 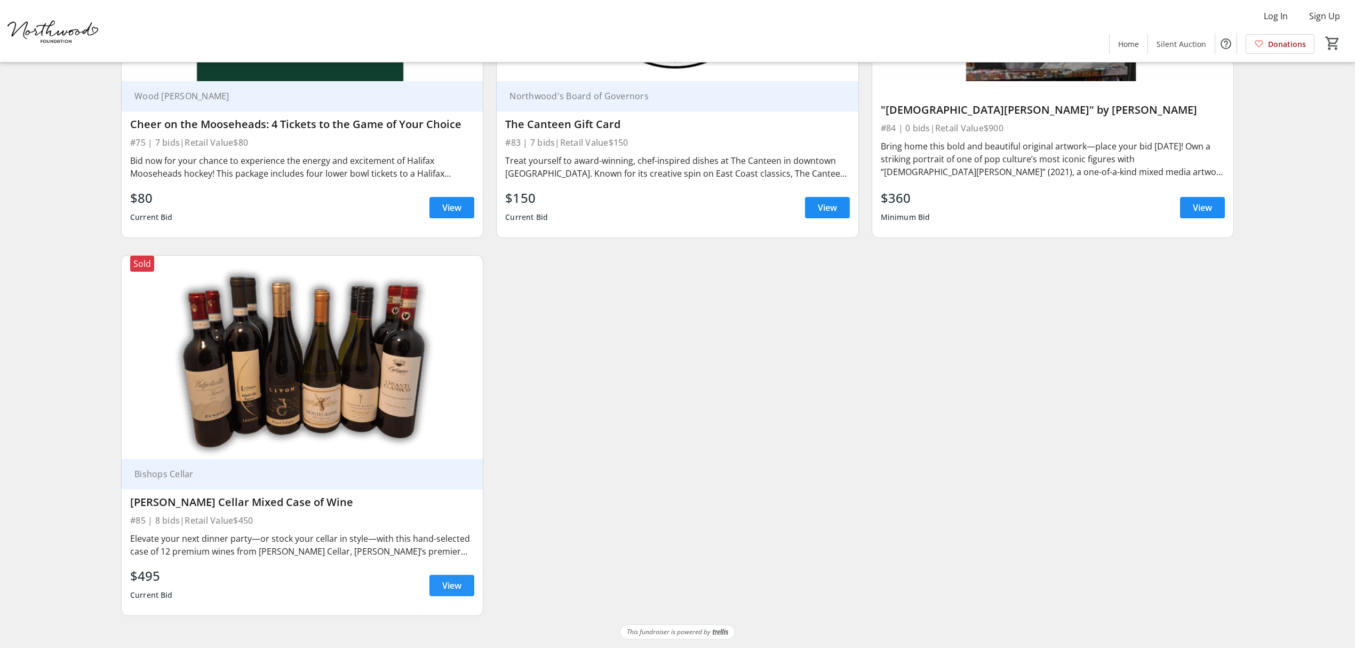 What do you see at coordinates (152, 198) in the screenshot?
I see `div: $80` at bounding box center [152, 198].